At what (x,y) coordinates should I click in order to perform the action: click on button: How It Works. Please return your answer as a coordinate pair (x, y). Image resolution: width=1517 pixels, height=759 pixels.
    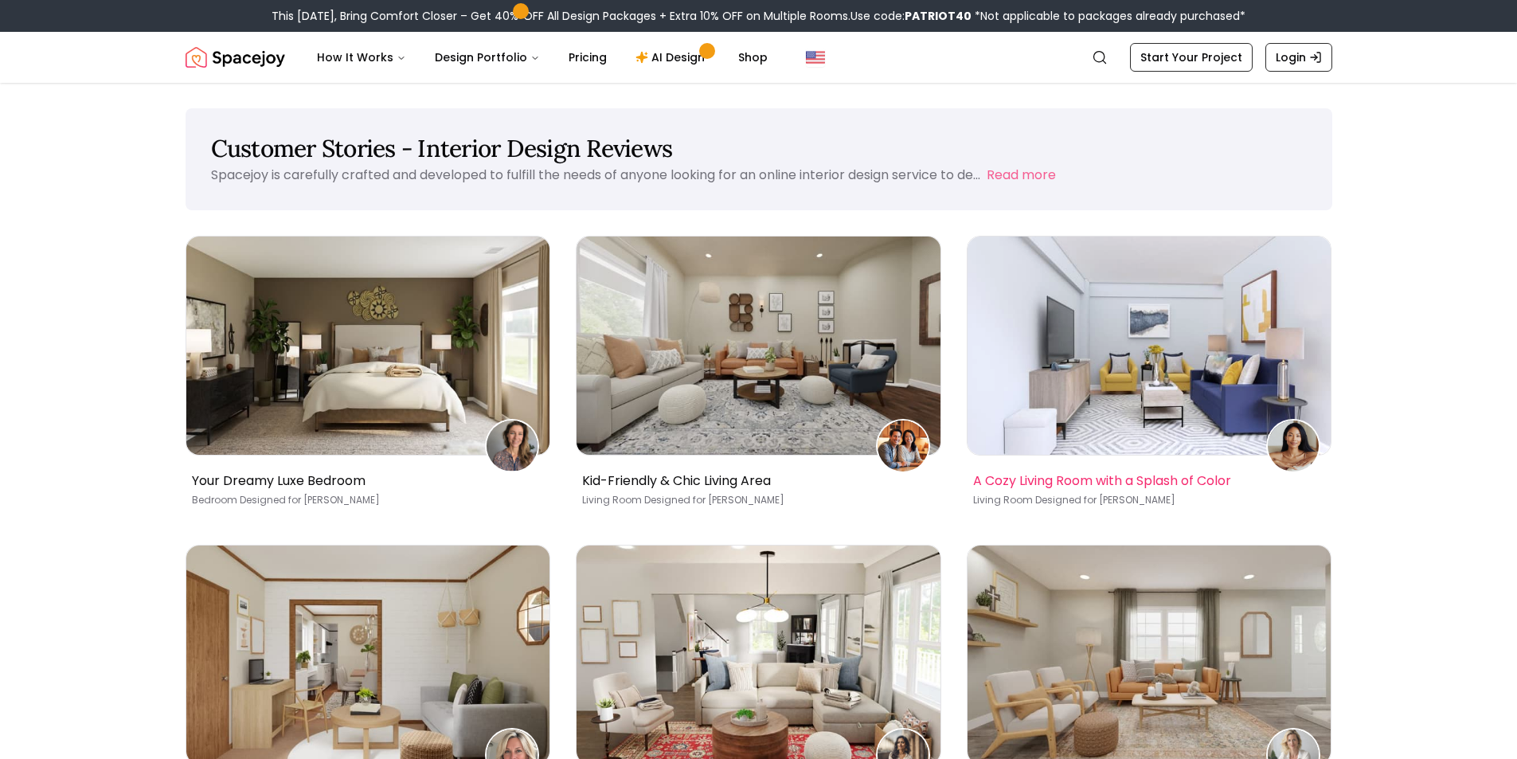
    Looking at the image, I should click on (362, 57).